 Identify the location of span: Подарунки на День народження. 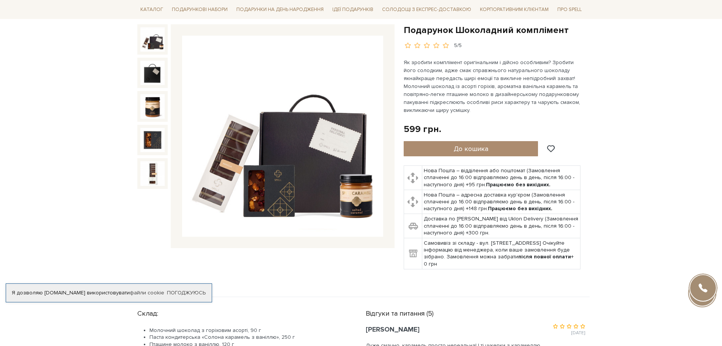
(280, 9).